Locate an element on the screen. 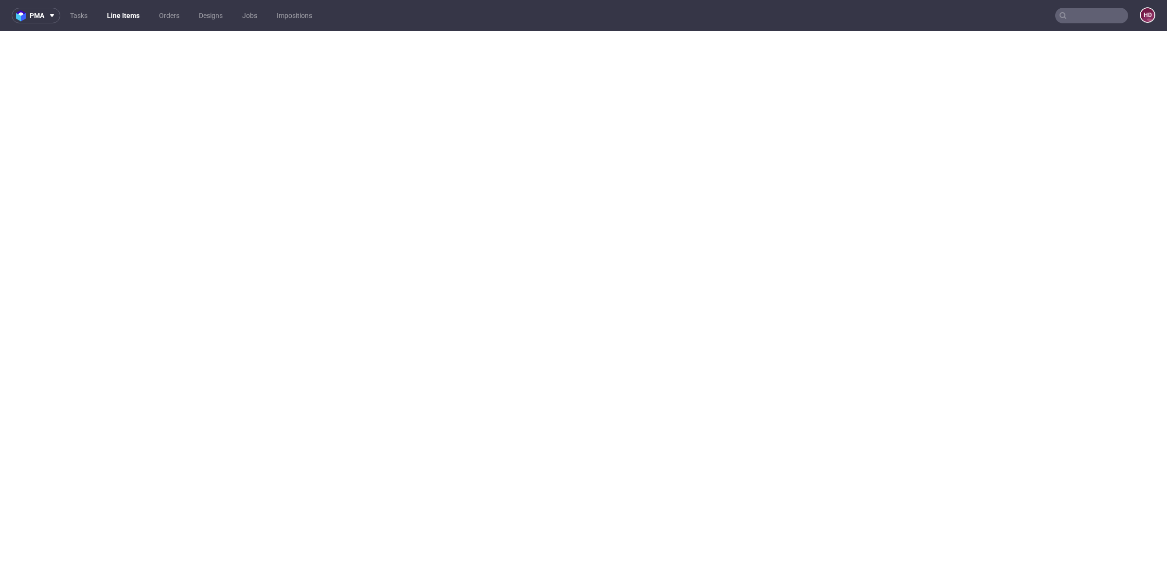 The image size is (1167, 582). button: pma is located at coordinates (36, 16).